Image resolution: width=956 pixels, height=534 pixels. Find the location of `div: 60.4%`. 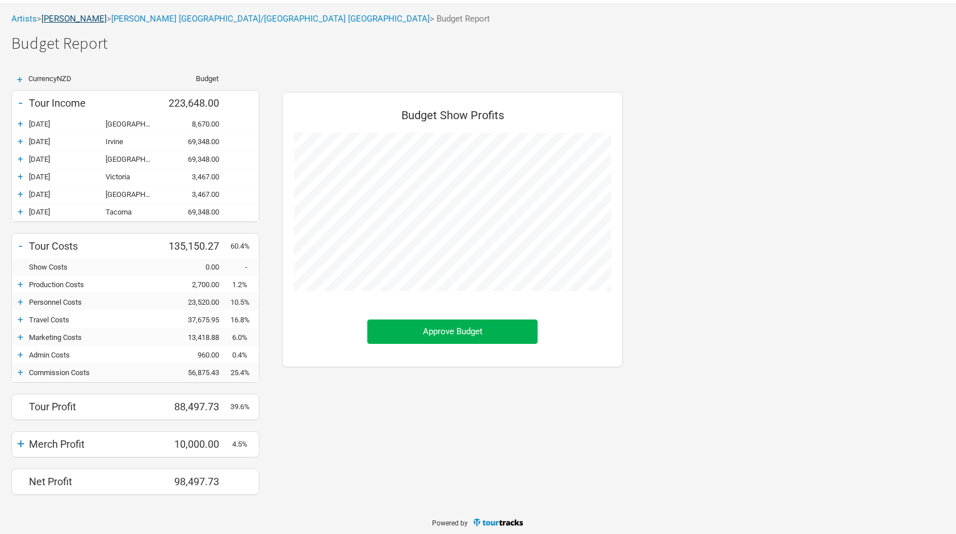

div: 60.4% is located at coordinates (245, 246).